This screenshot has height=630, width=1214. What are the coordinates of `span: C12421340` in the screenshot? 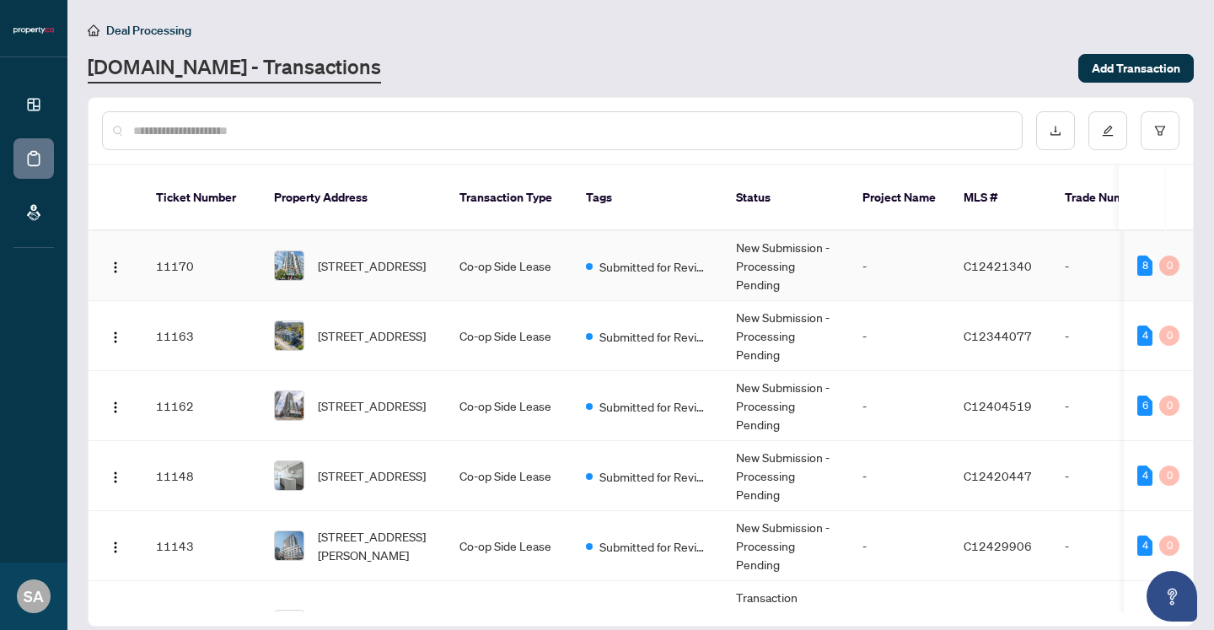 It's located at (997, 266).